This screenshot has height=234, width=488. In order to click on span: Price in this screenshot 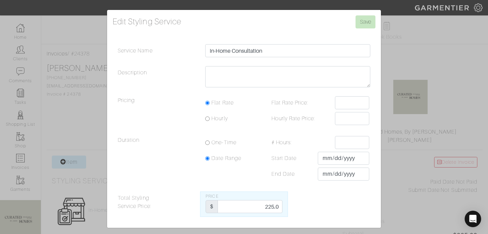, I will do `click(212, 197)`.